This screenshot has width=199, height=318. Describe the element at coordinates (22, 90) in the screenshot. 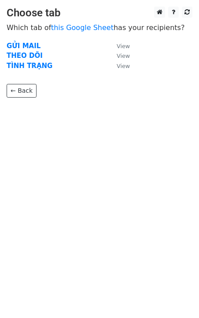

I see `a: ← Back` at that location.